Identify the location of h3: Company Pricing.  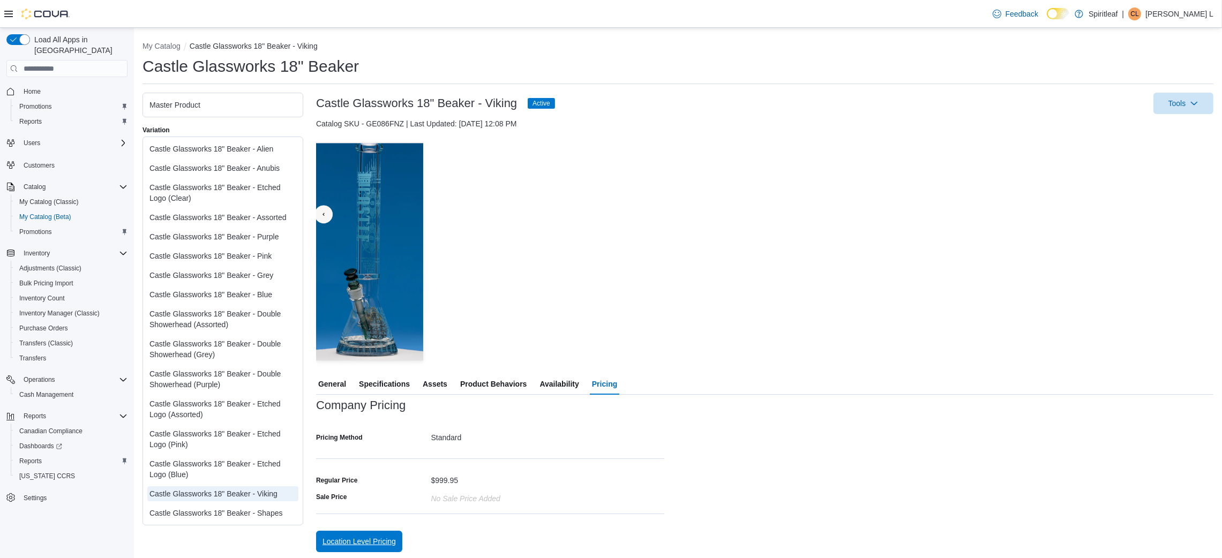
(361, 406).